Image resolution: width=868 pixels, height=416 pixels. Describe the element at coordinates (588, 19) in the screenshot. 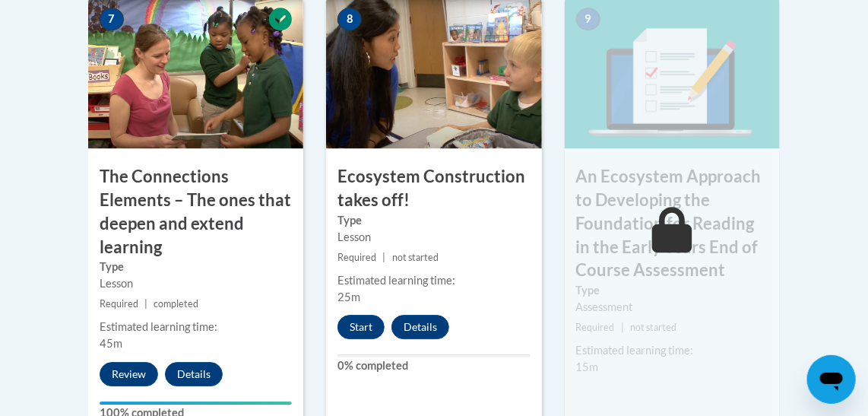

I see `span: 9` at that location.